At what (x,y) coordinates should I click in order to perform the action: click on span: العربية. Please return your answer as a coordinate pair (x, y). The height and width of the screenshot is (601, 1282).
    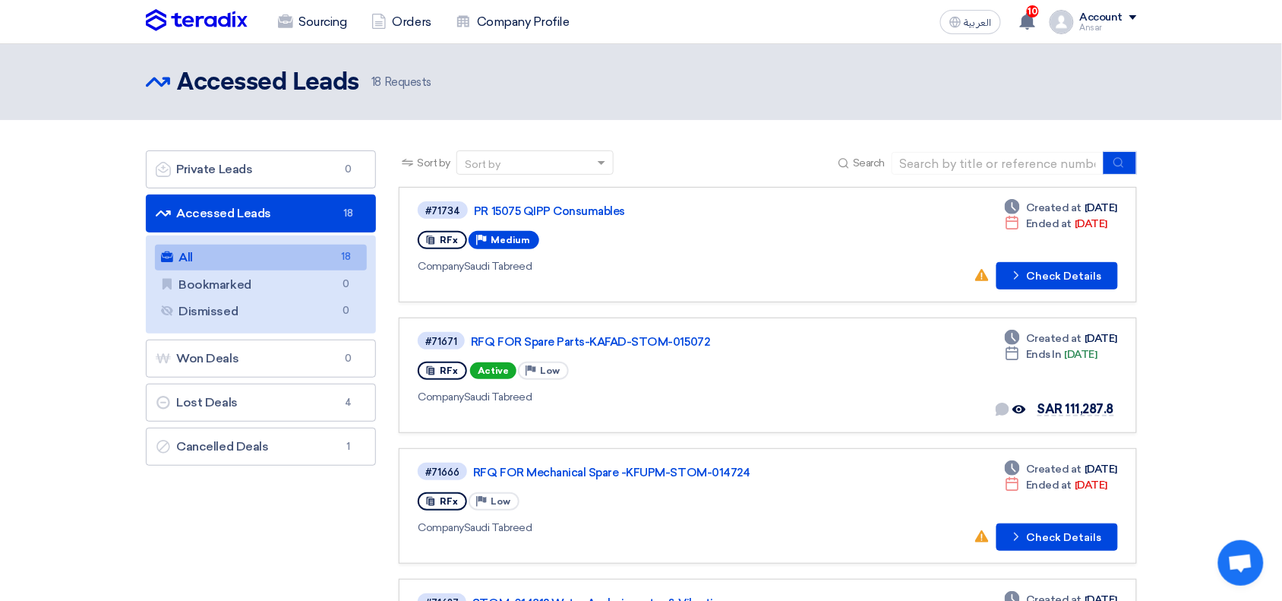
    Looking at the image, I should click on (978, 23).